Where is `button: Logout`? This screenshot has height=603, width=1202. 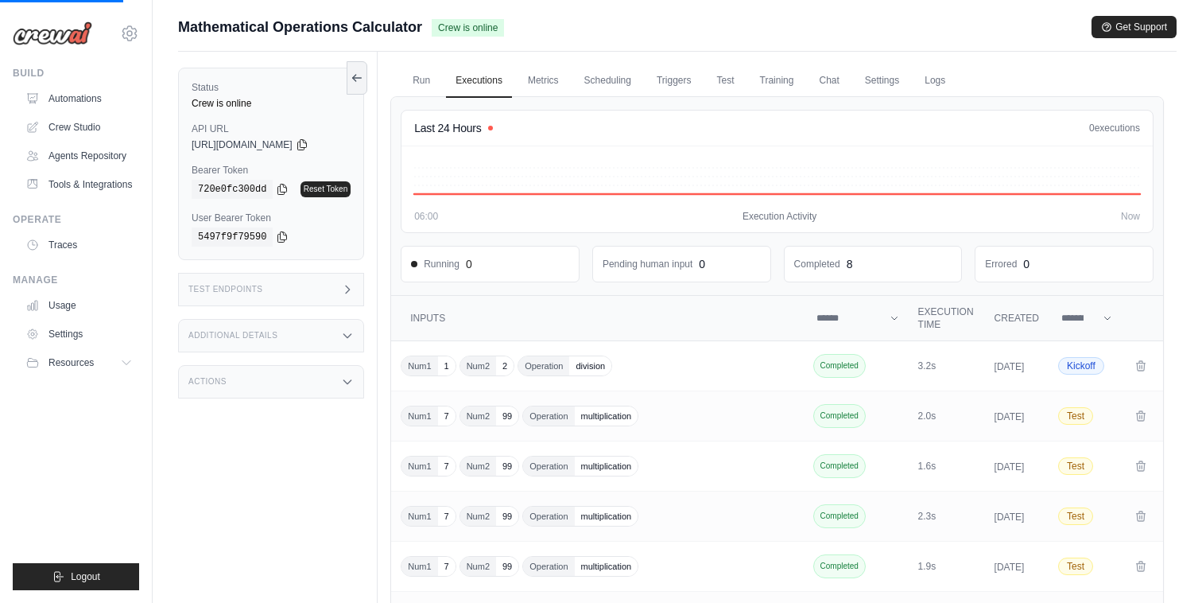 button: Logout is located at coordinates (76, 576).